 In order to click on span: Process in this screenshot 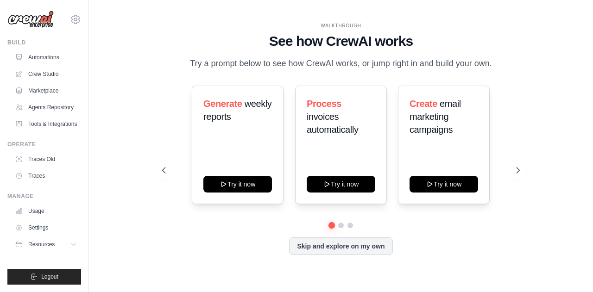, I will do `click(324, 104)`.